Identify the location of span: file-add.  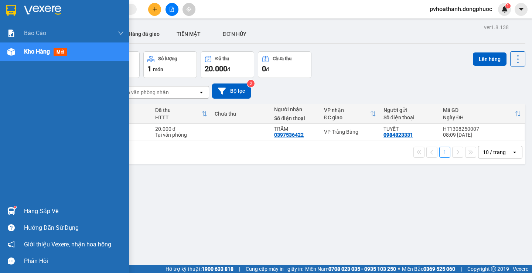
(172, 9).